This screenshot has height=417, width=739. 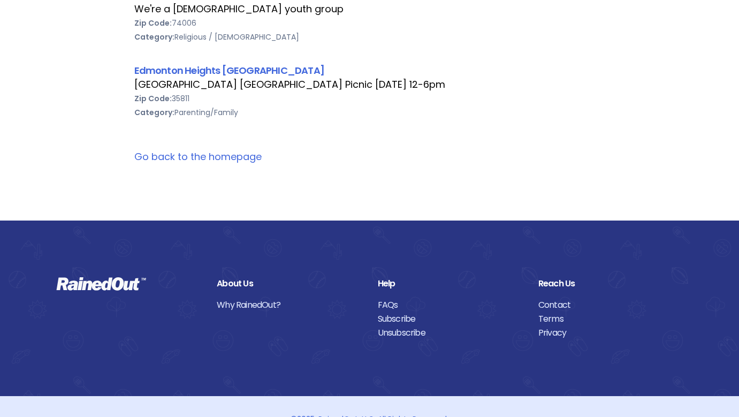 What do you see at coordinates (289, 284) in the screenshot?
I see `div: About Us` at bounding box center [289, 284].